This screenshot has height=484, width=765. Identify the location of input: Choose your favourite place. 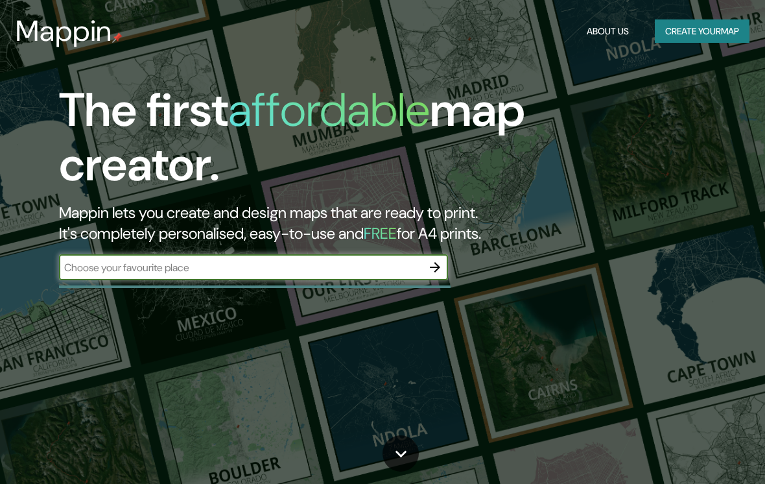
(241, 267).